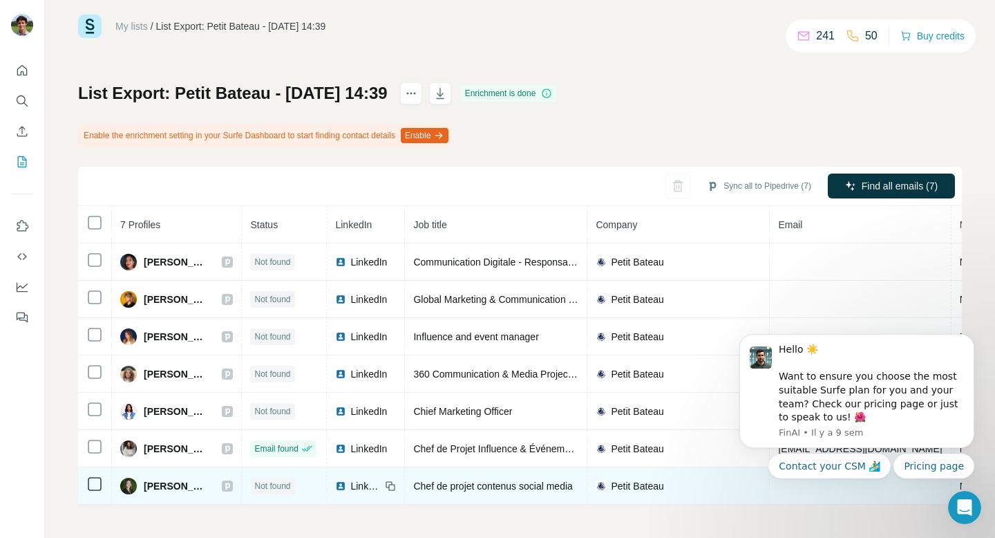  Describe the element at coordinates (276, 449) in the screenshot. I see `span: Email found` at that location.